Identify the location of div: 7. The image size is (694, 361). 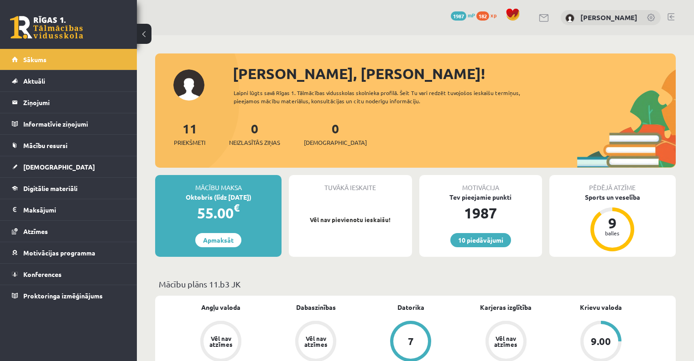
(411, 341).